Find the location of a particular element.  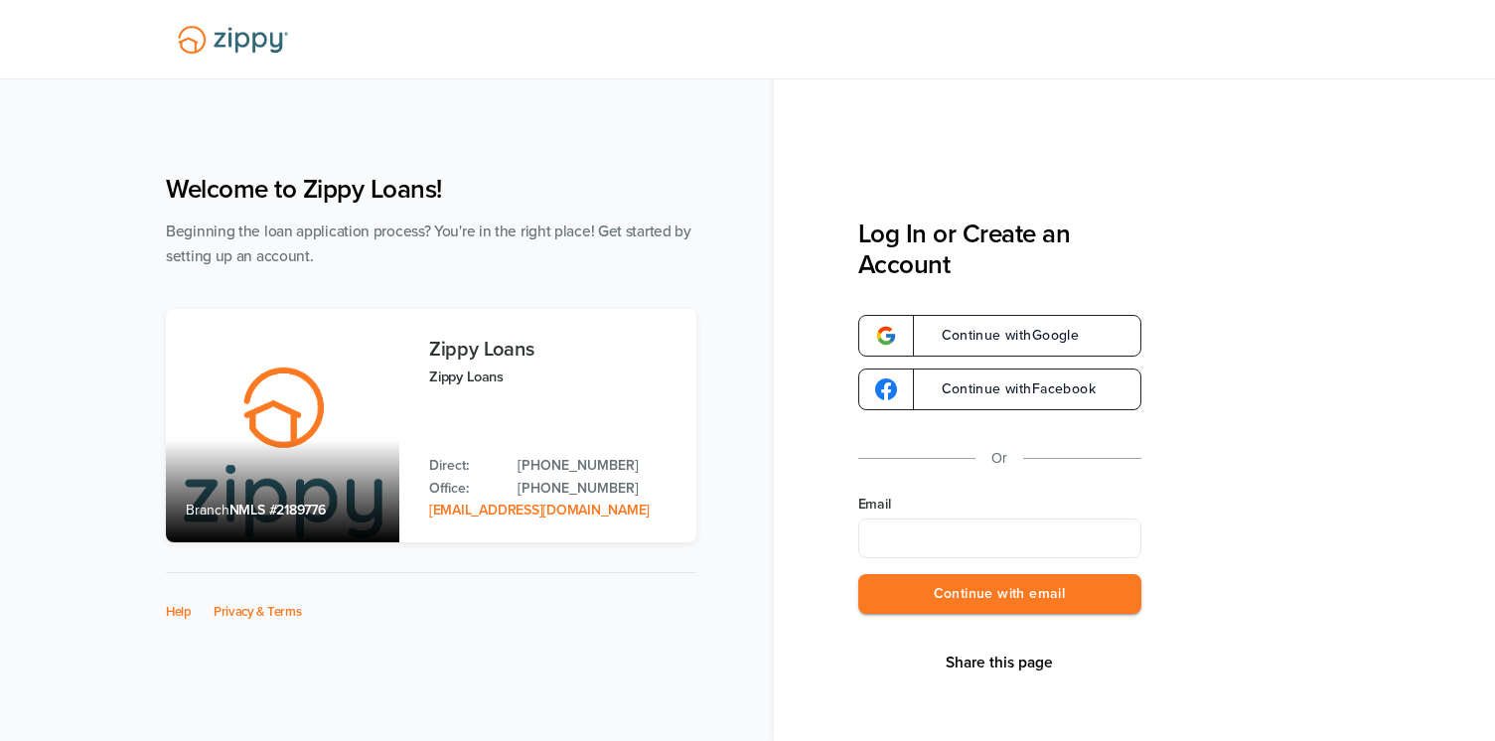

input: Email Address is located at coordinates (1000, 539).